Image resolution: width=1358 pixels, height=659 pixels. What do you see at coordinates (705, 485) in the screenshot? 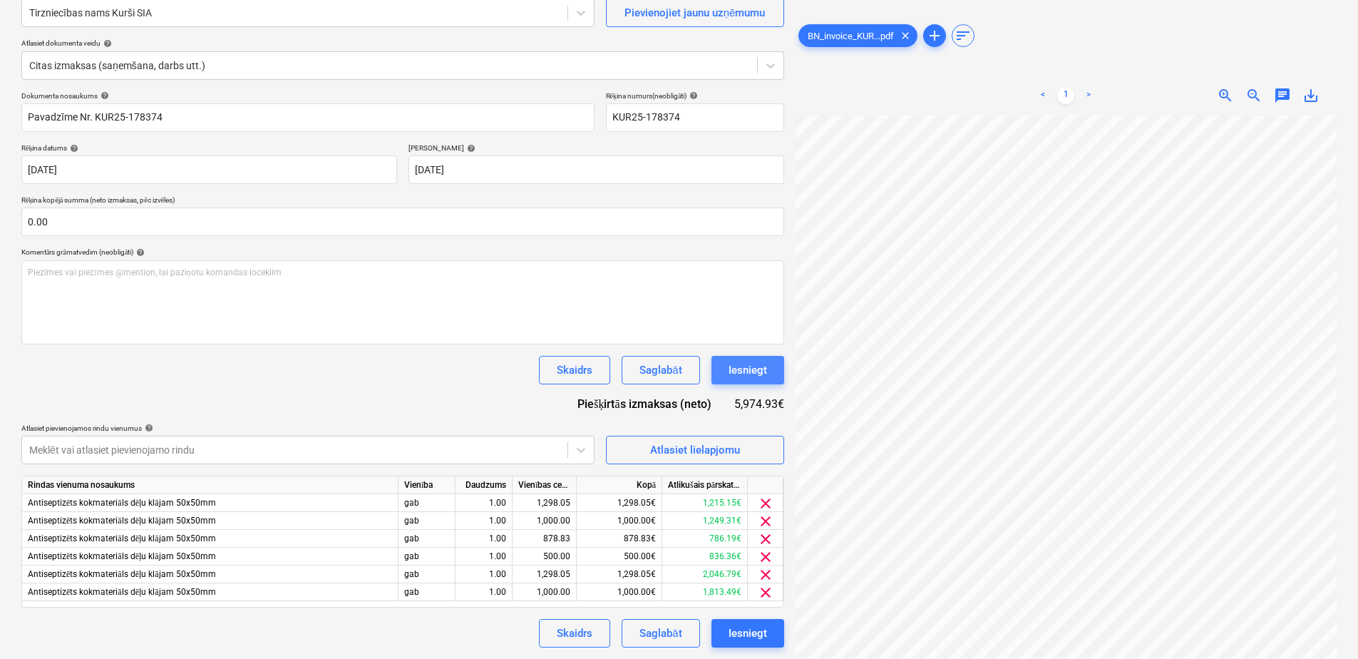
I see `div: Atlikušais pārskatītais budžets` at bounding box center [705, 485].